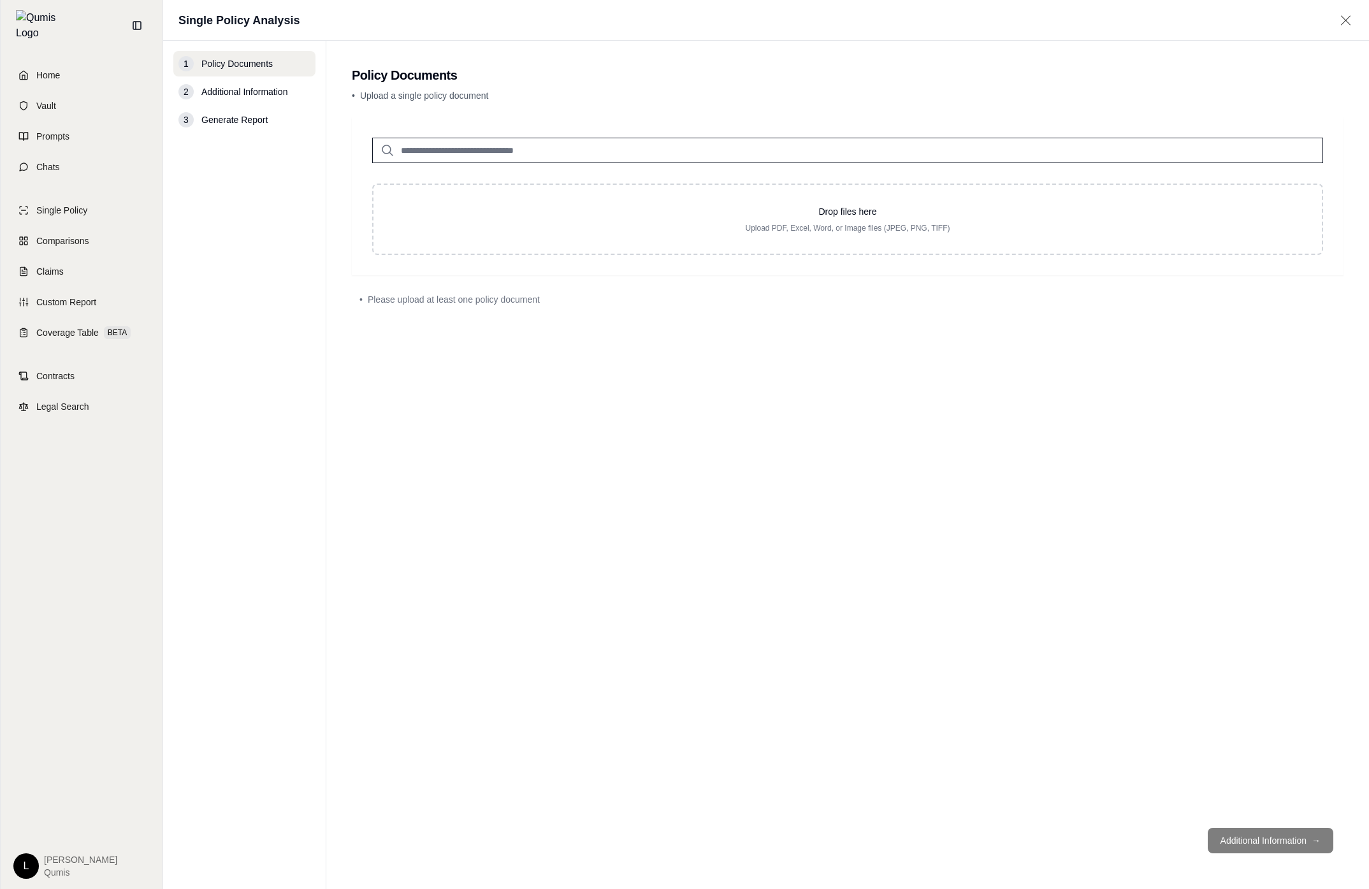  Describe the element at coordinates (82, 167) in the screenshot. I see `a: Chats` at that location.